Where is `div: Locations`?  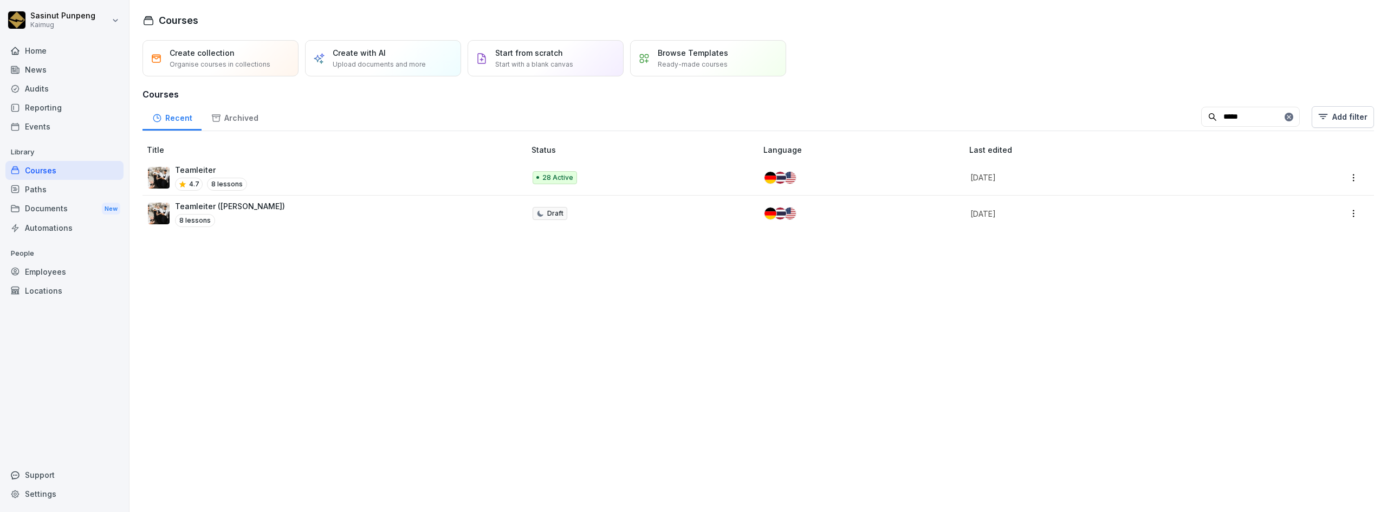
div: Locations is located at coordinates (64, 290).